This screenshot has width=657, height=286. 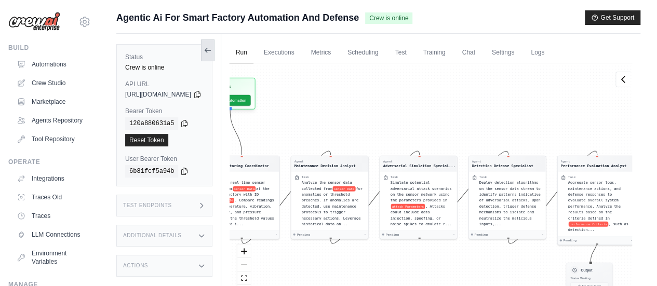 I want to click on span: Monitor real-time sensor data from, so click(x=238, y=185).